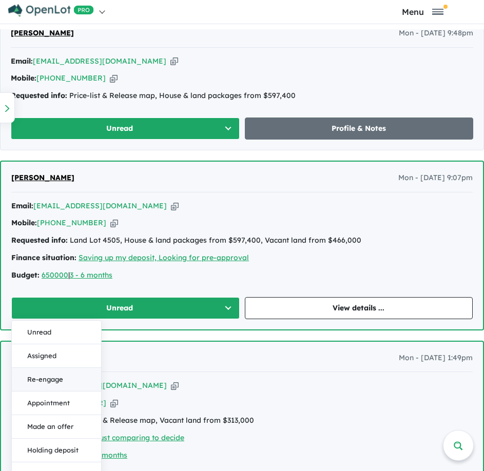  I want to click on u: 3 - 6 months, so click(91, 275).